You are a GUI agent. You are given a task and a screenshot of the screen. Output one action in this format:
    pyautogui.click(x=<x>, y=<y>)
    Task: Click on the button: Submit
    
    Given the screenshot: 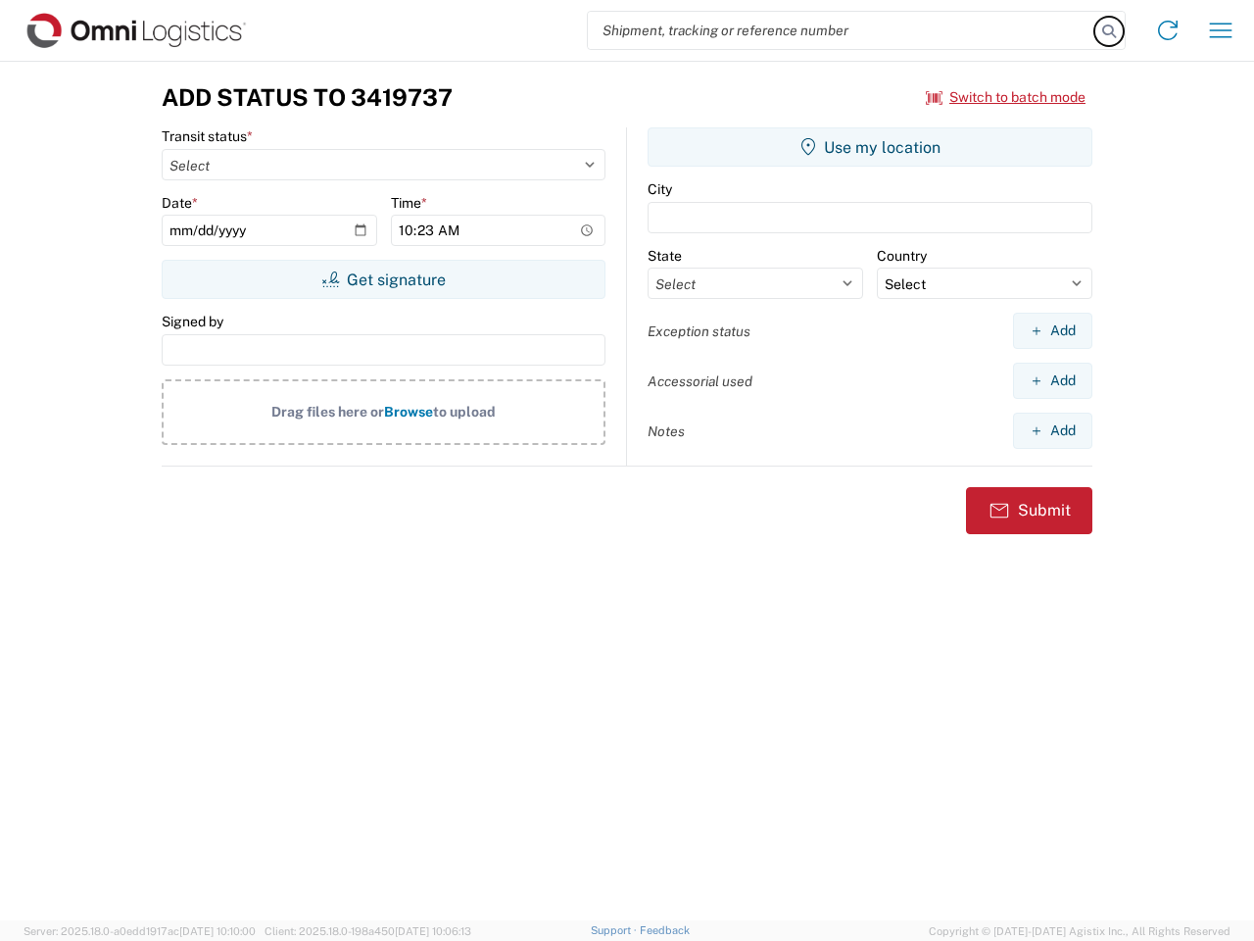 What is the action you would take?
    pyautogui.click(x=1029, y=511)
    